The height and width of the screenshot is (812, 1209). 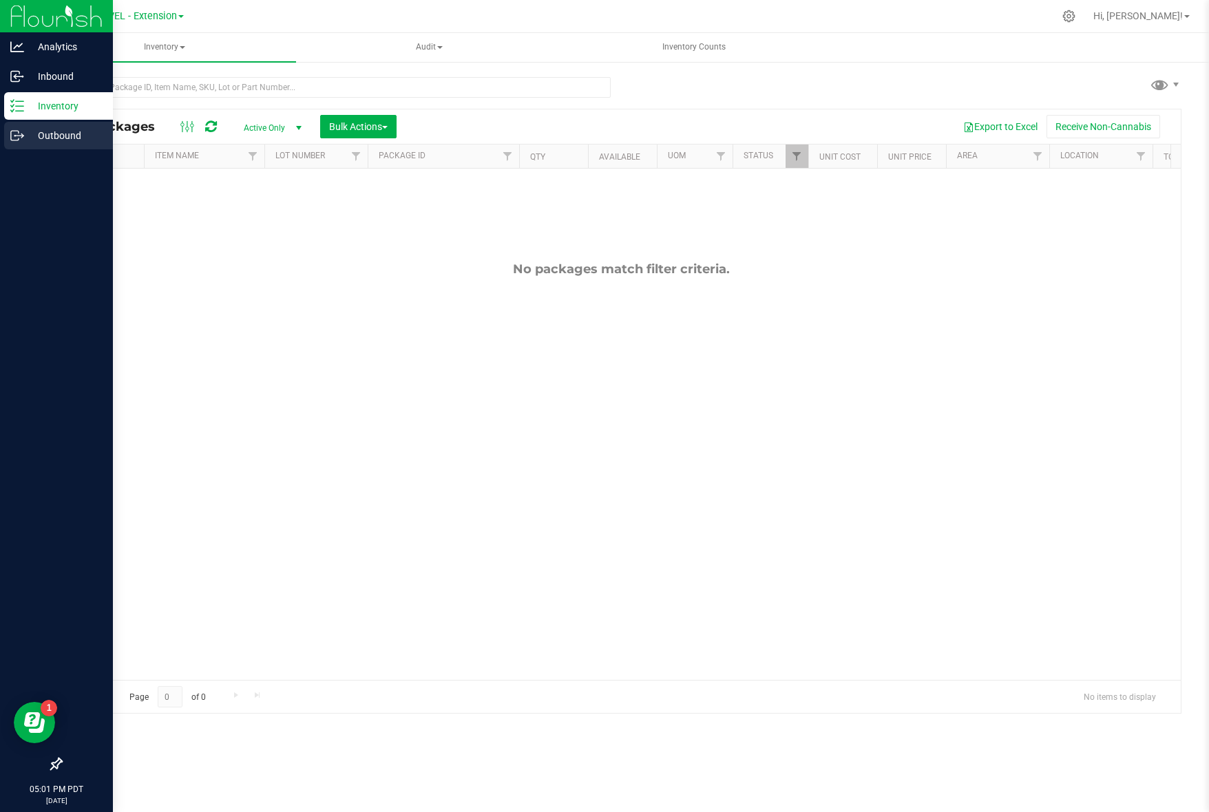 What do you see at coordinates (429, 48) in the screenshot?
I see `a: Audit` at bounding box center [429, 48].